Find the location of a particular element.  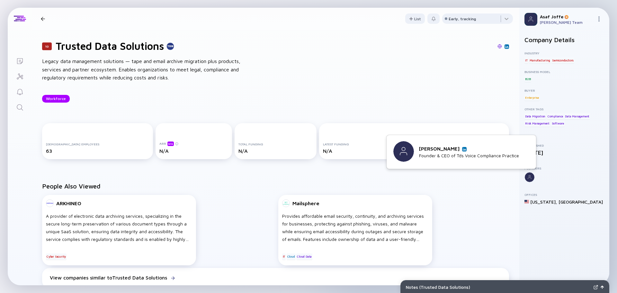

div: Early, tracking is located at coordinates (462, 19).